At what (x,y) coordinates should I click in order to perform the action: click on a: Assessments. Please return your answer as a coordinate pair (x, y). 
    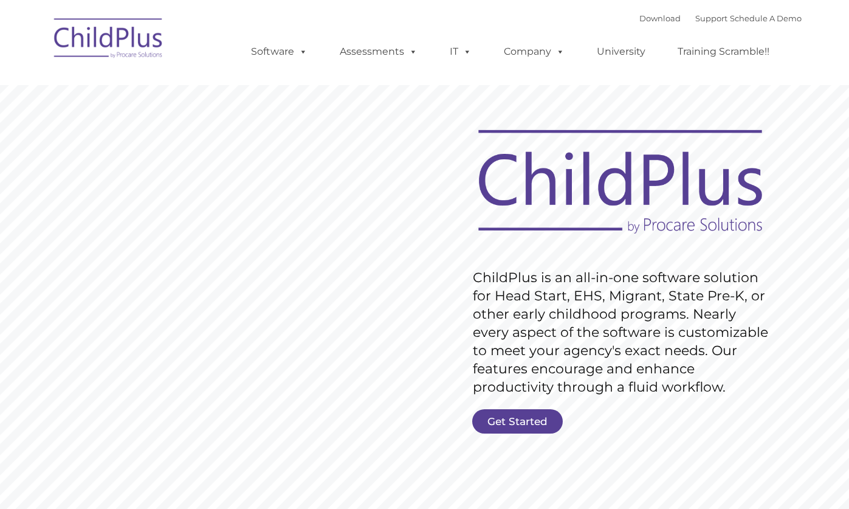
    Looking at the image, I should click on (379, 52).